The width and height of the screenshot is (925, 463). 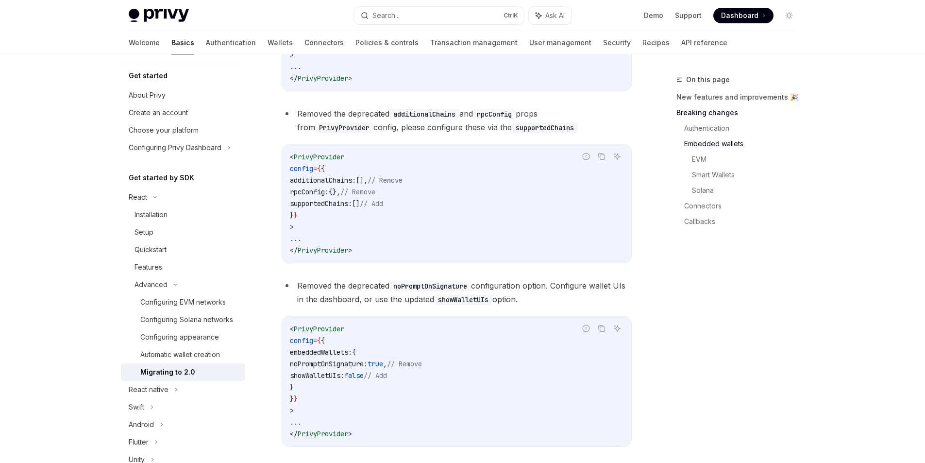 I want to click on div: Configuring Solana networks, so click(x=186, y=319).